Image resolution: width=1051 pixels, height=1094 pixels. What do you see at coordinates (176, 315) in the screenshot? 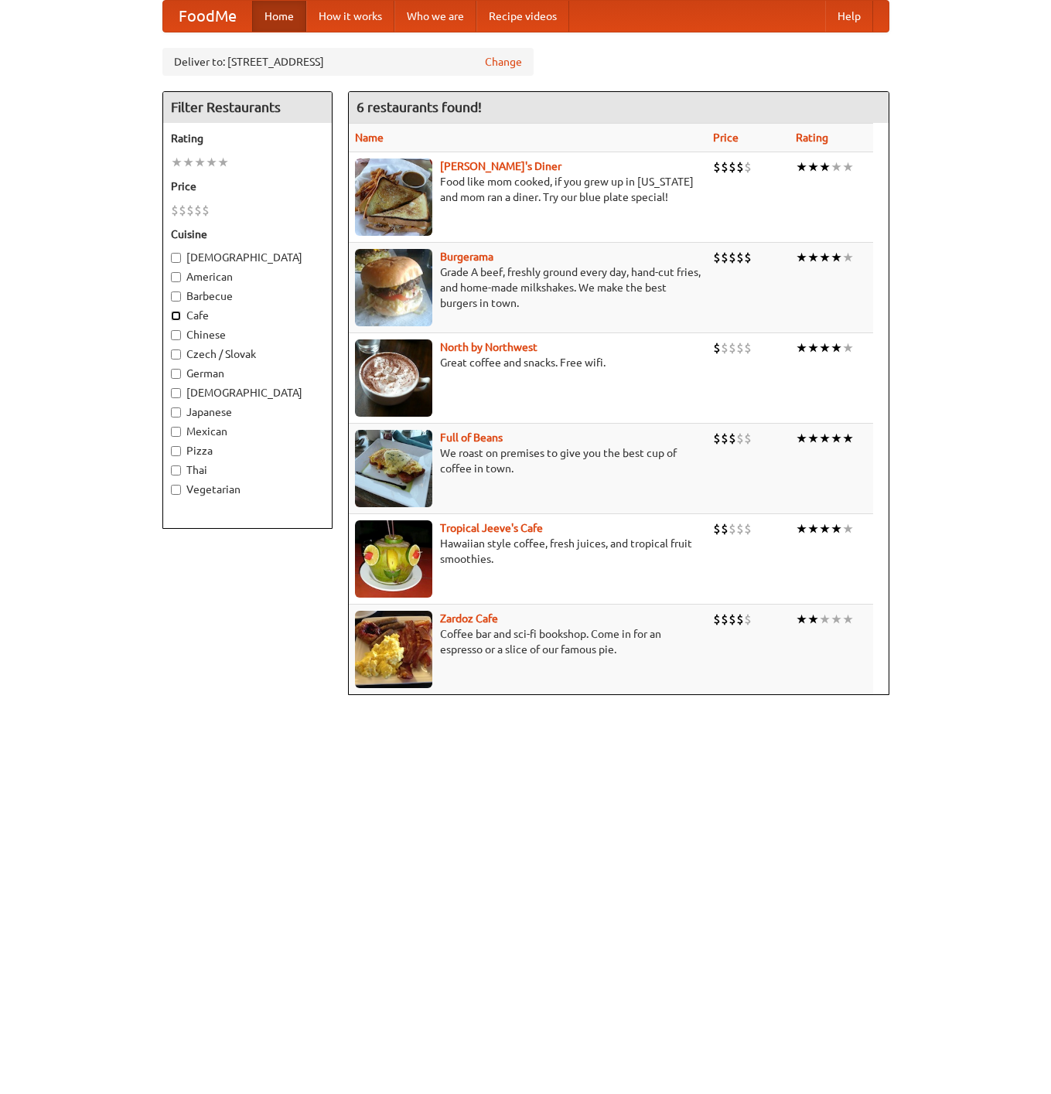
I see `input: Cafe` at bounding box center [176, 315].